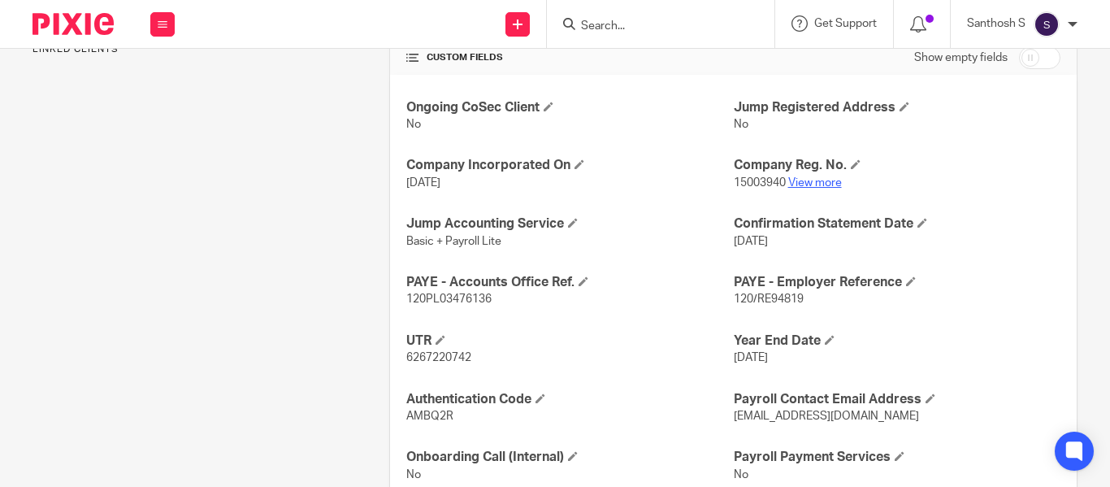  What do you see at coordinates (569, 223) in the screenshot?
I see `h4: Jump Accounting Service` at bounding box center [569, 223].